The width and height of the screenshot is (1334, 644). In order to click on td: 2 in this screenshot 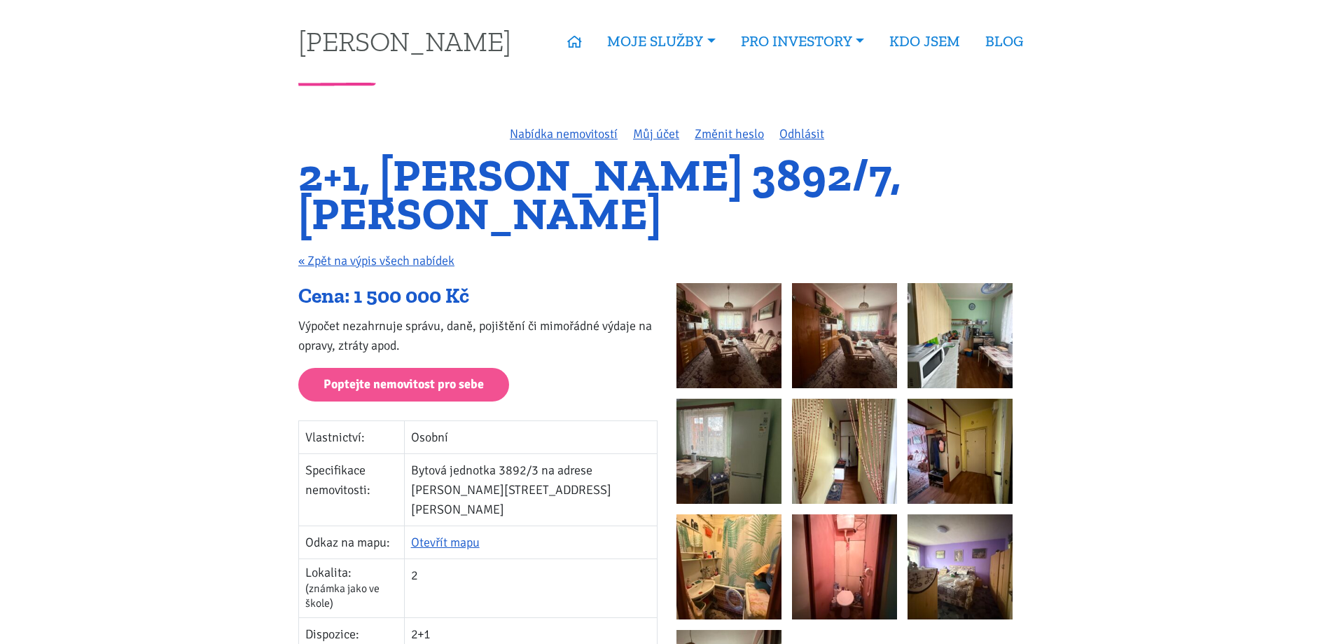, I will do `click(530, 588)`.